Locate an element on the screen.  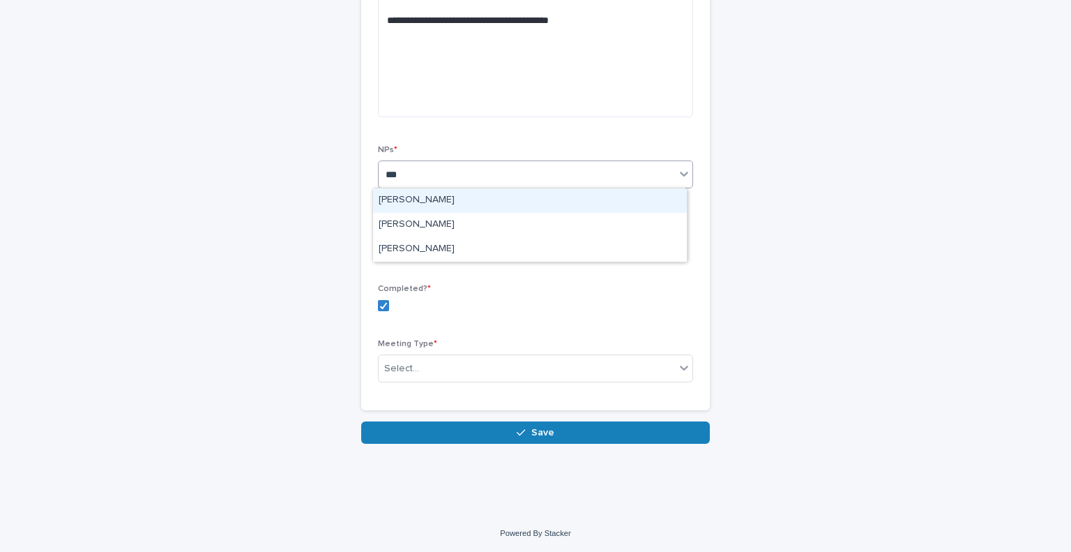
div: Jonathan Abbott is located at coordinates (530, 225).